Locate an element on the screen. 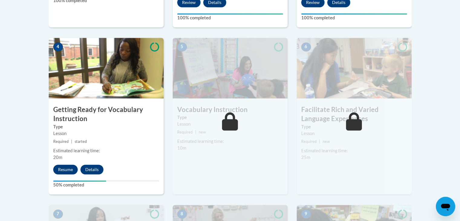 This screenshot has width=460, height=221. button: Resume is located at coordinates (65, 169).